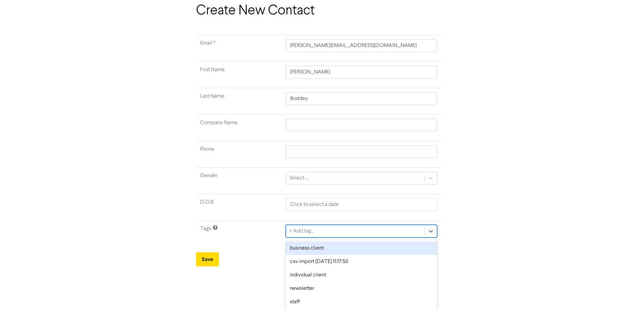 This screenshot has height=310, width=637. I want to click on td: Company Name, so click(239, 128).